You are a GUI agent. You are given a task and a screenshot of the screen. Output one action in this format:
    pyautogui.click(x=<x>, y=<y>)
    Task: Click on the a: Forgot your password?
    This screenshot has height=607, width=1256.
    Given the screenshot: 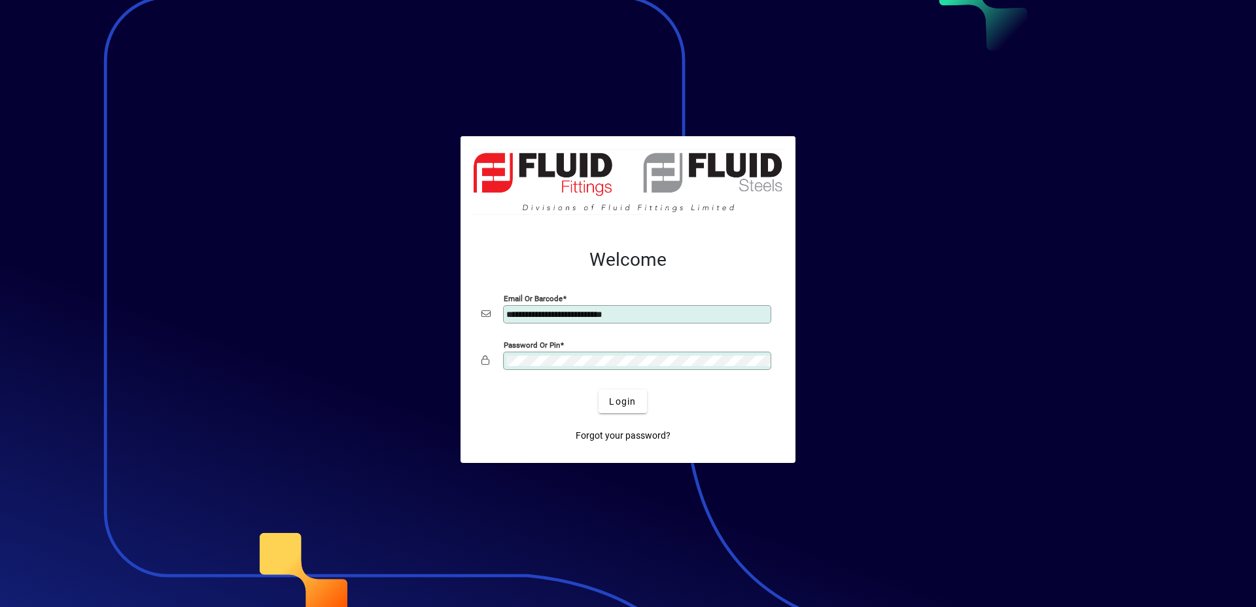 What is the action you would take?
    pyautogui.click(x=623, y=435)
    